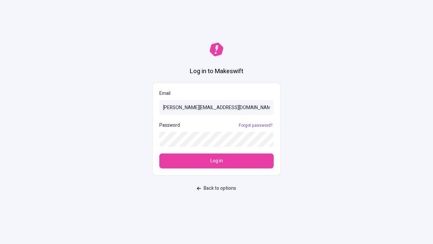 The height and width of the screenshot is (244, 433). I want to click on h1: Log in to Makeswift, so click(217, 71).